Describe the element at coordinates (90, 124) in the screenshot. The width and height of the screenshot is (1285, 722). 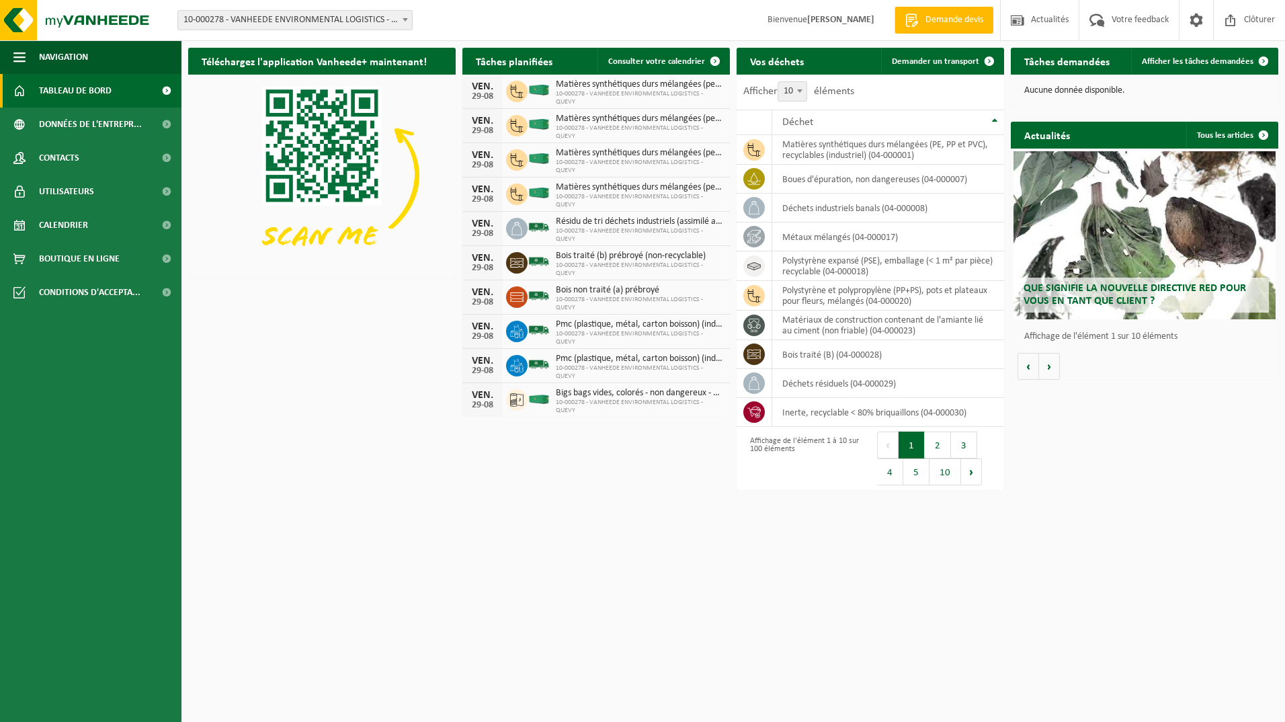
I see `span: Données de l'entrepr...` at that location.